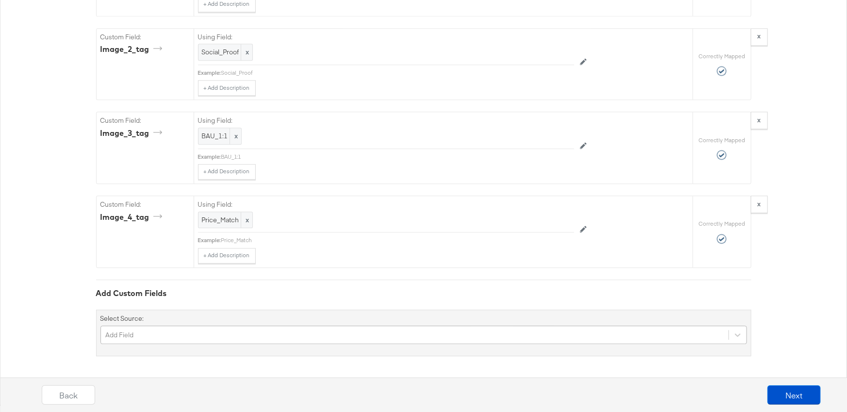 The image size is (847, 412). Describe the element at coordinates (397, 157) in the screenshot. I see `div: BAU_1:1` at that location.